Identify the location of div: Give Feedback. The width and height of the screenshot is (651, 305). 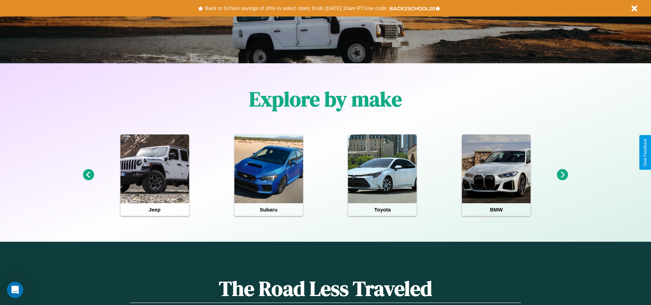
(646, 152).